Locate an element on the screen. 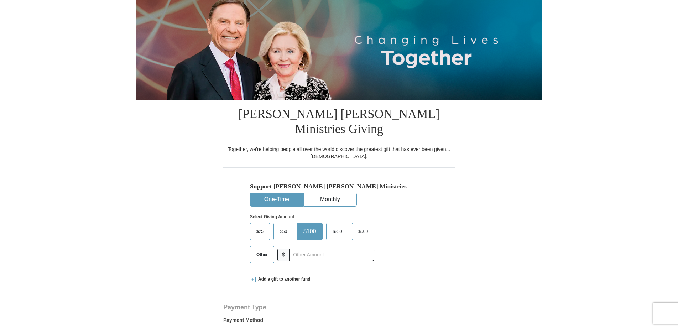 The height and width of the screenshot is (329, 678). h4: Payment Type is located at coordinates (339, 308).